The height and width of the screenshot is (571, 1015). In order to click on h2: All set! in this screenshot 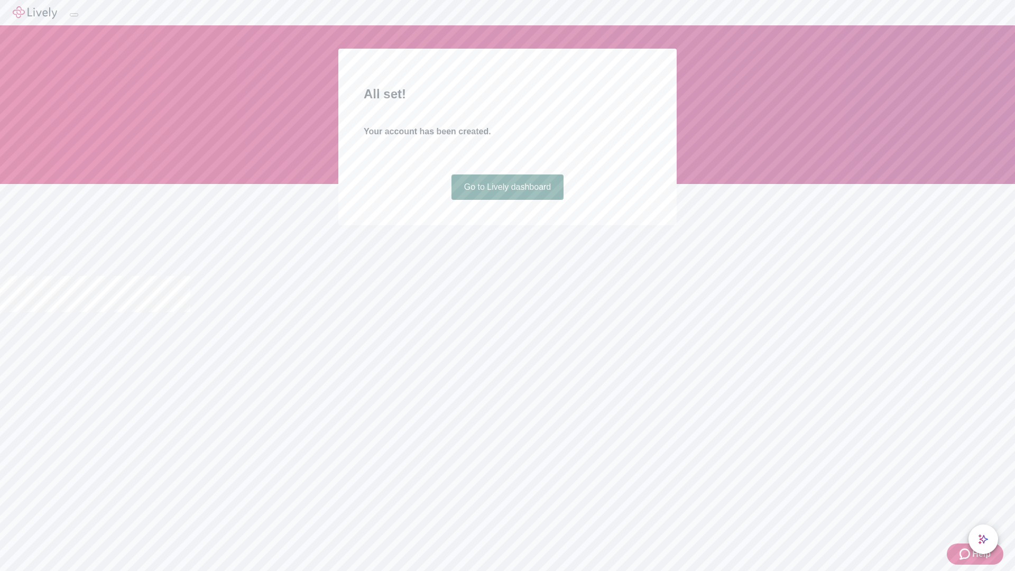, I will do `click(508, 94)`.